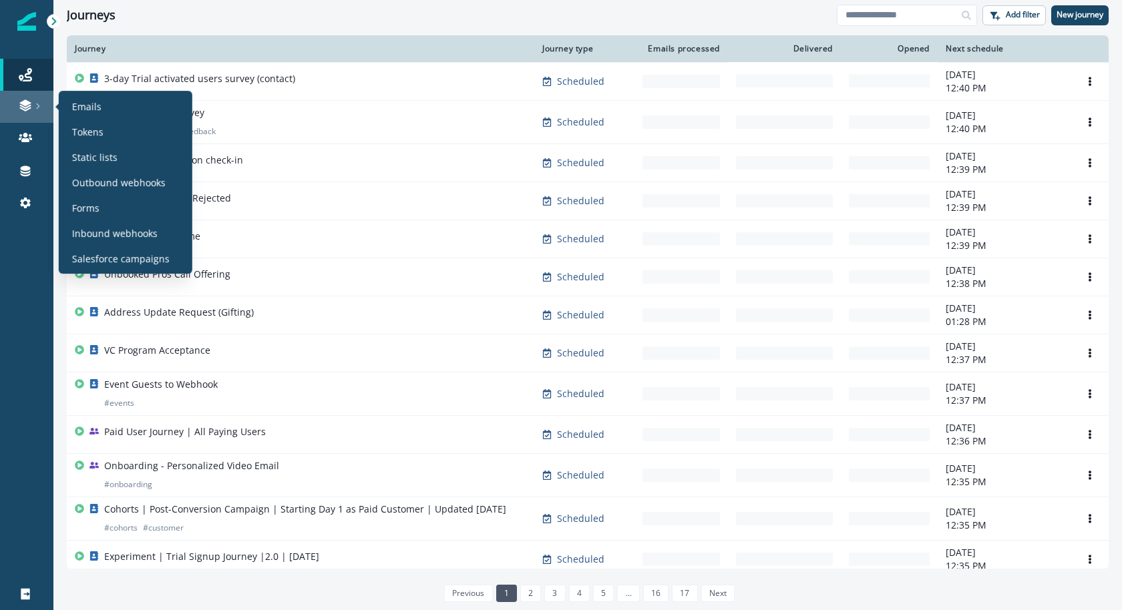  What do you see at coordinates (157, 351) in the screenshot?
I see `p: VC Program Acceptance` at bounding box center [157, 351].